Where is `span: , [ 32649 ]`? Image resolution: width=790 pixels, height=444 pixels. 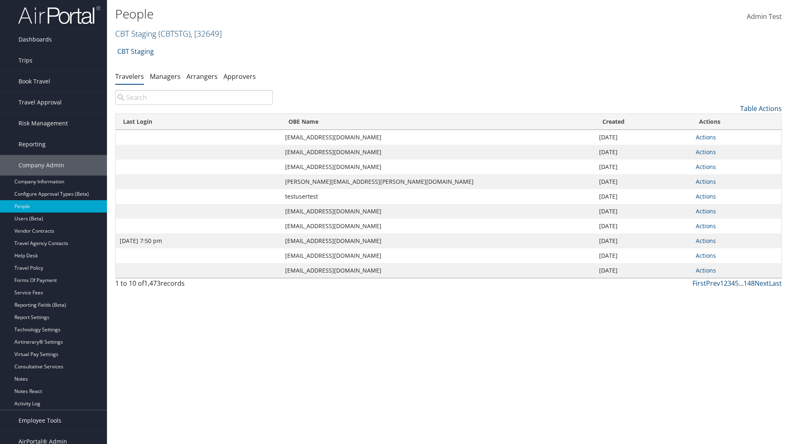
span: , [ 32649 ] is located at coordinates (206, 33).